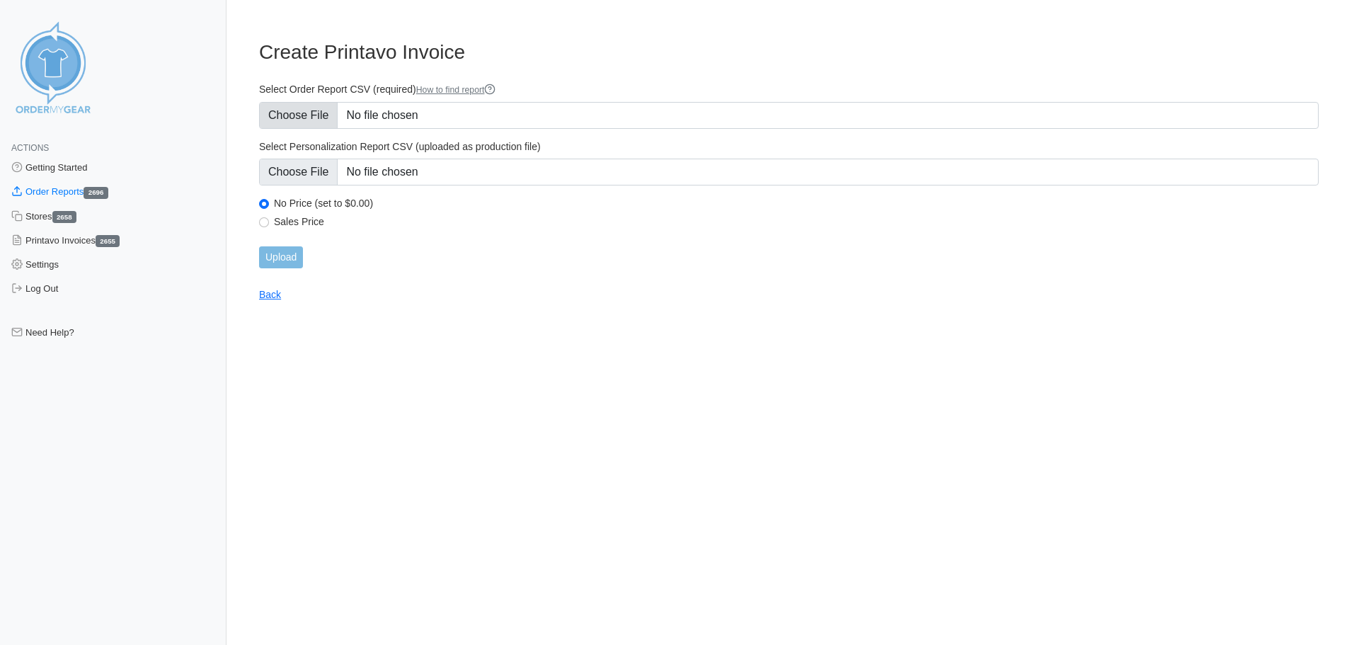 The width and height of the screenshot is (1359, 645). Describe the element at coordinates (789, 147) in the screenshot. I see `label: Select Personalization Report CSV (uploaded as production file)` at that location.